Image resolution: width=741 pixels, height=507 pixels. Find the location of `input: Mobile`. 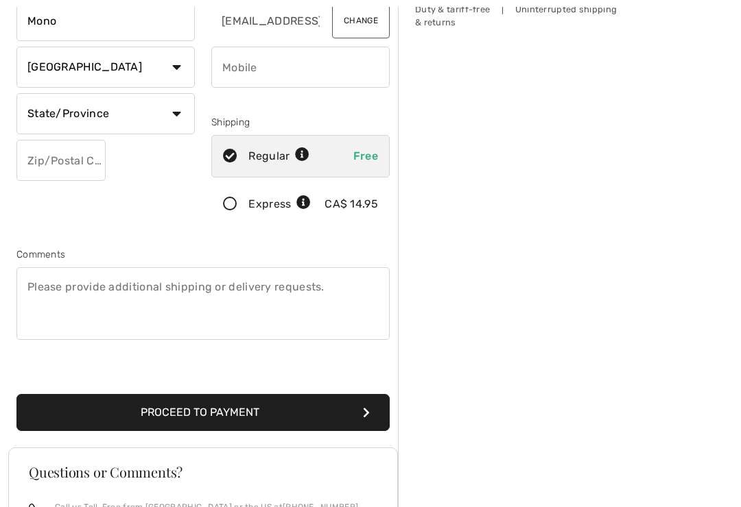

input: Mobile is located at coordinates (300, 67).